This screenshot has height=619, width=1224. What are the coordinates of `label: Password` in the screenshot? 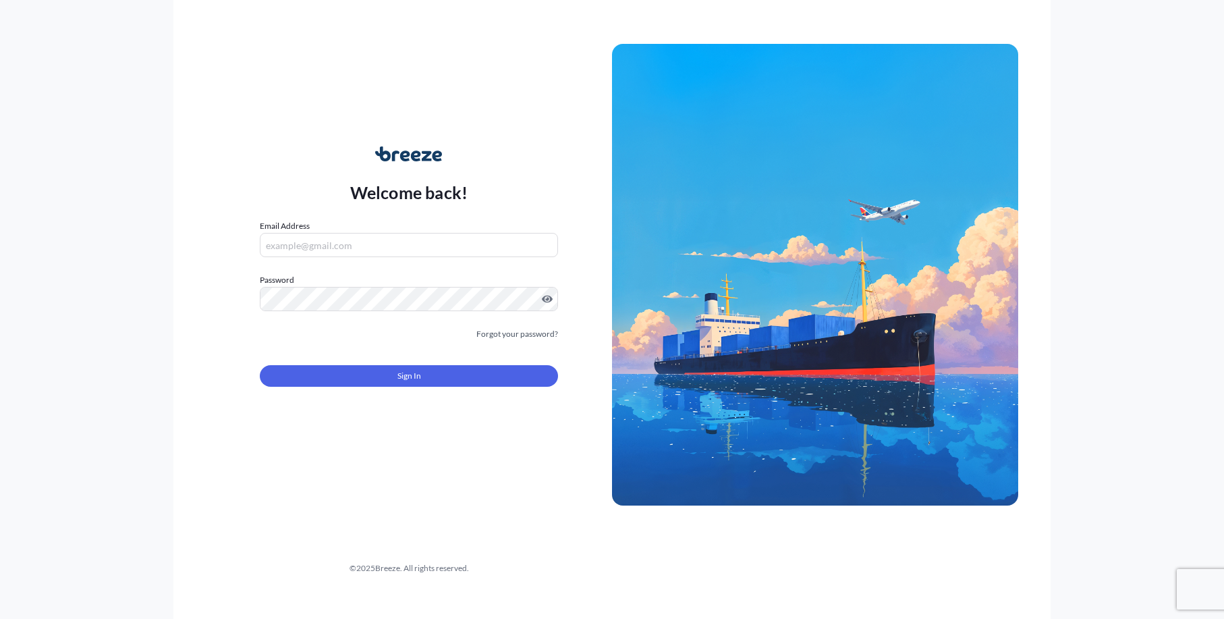 It's located at (409, 280).